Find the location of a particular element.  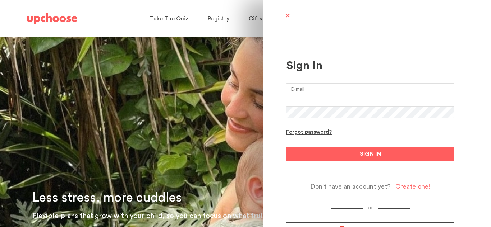

input: E-mail is located at coordinates (370, 89).